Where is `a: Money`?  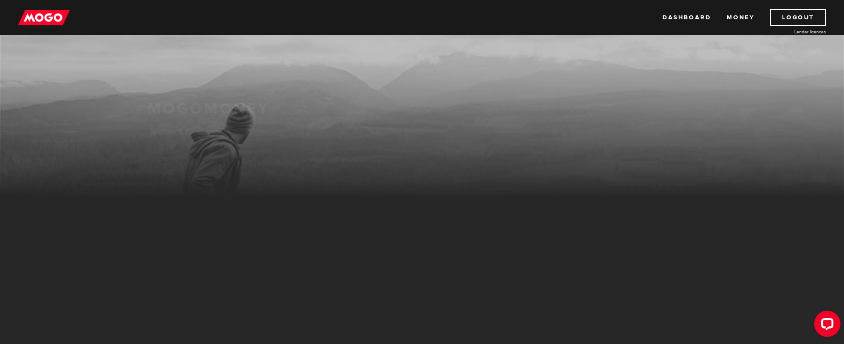 a: Money is located at coordinates (740, 18).